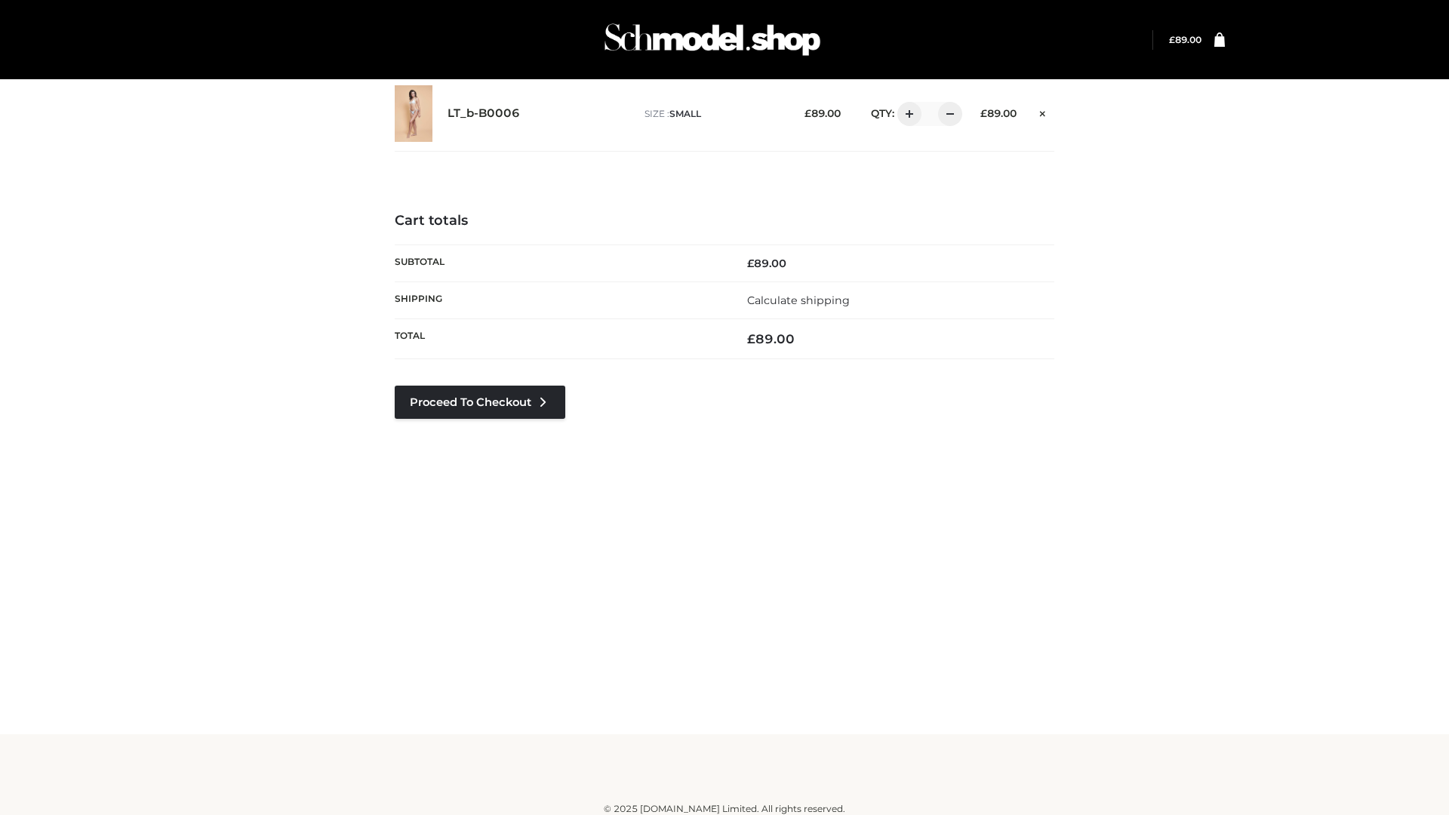 The height and width of the screenshot is (815, 1449). I want to click on a: Schmodel Admin 964, so click(712, 39).